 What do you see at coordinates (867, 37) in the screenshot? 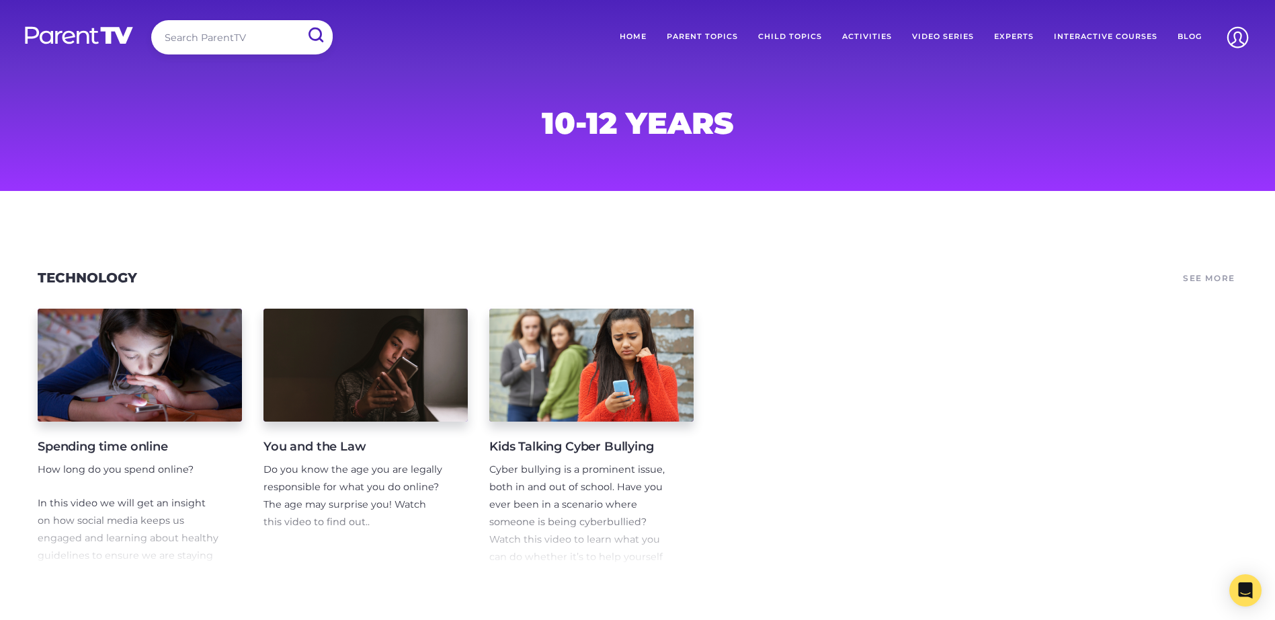
I see `a: Activities` at bounding box center [867, 37].